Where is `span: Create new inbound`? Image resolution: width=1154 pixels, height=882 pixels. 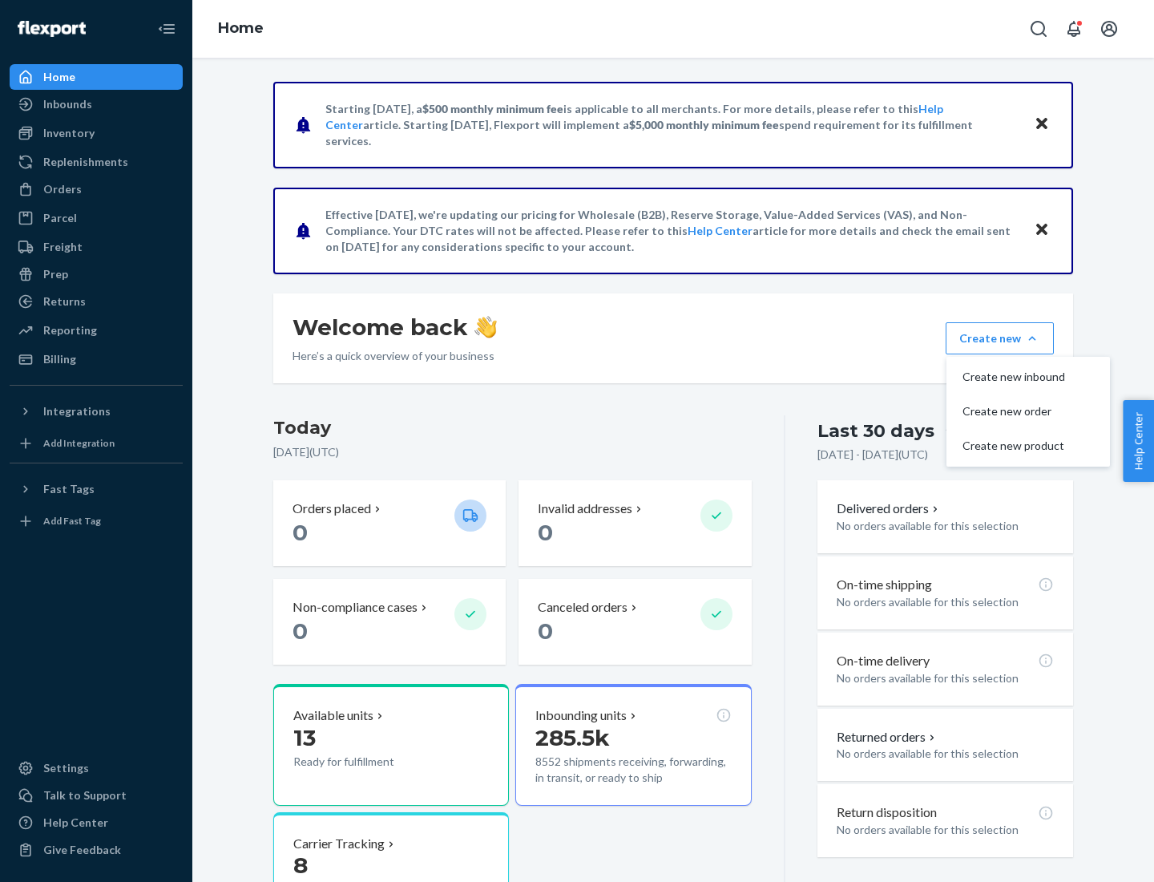
span: Create new inbound is located at coordinates (1014, 377).